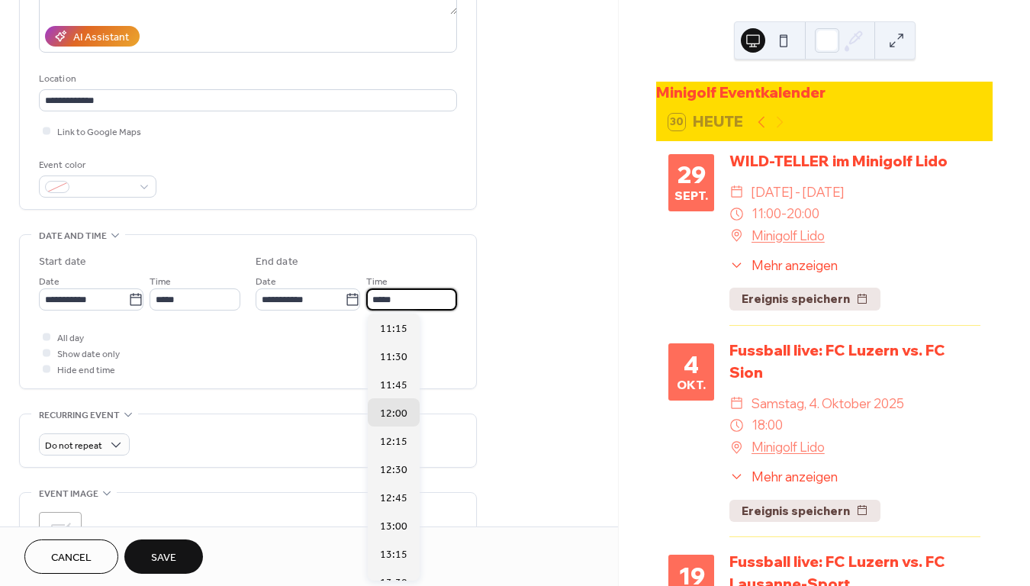  Describe the element at coordinates (691, 384) in the screenshot. I see `div: Okt.` at that location.